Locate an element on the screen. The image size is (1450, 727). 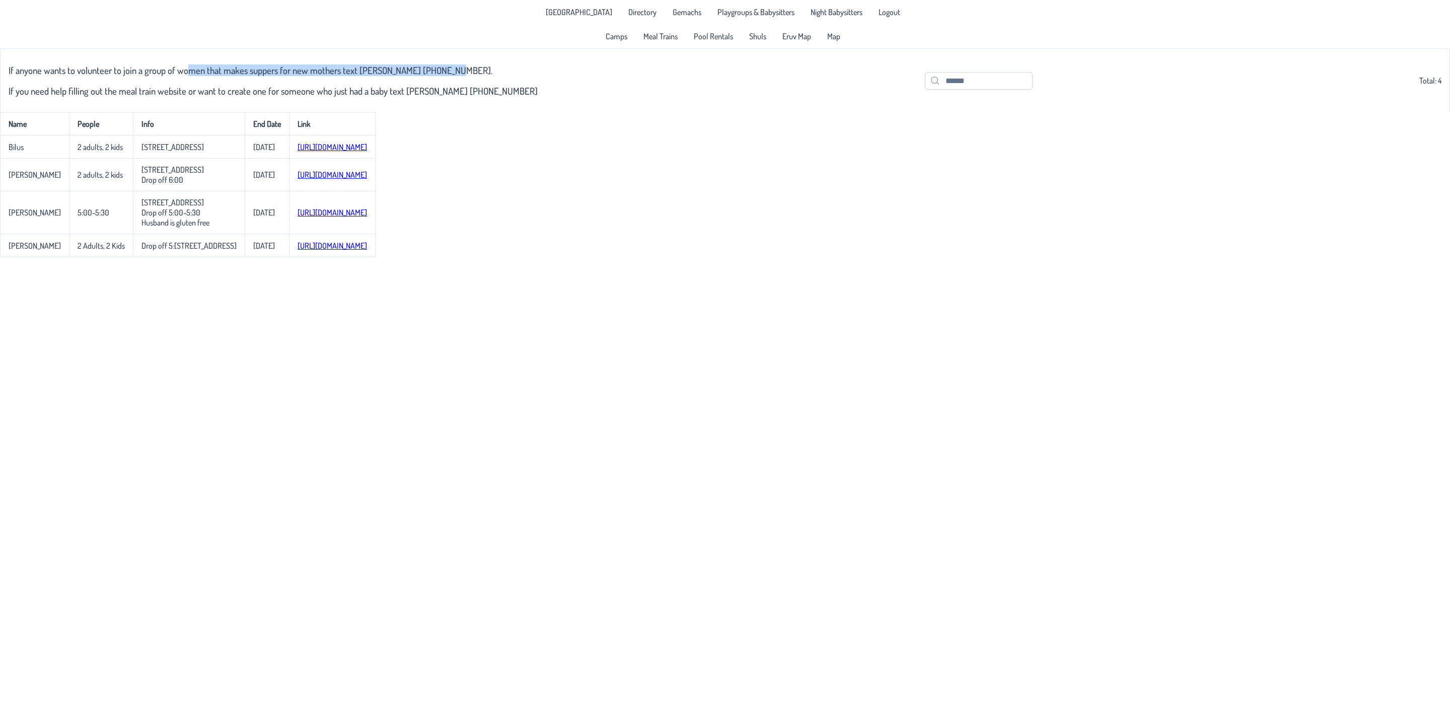
li: Eruv Map is located at coordinates (797, 36).